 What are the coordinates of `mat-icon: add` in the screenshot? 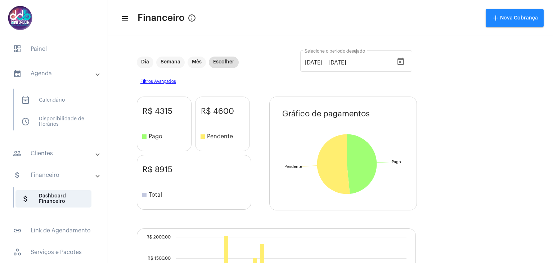 It's located at (496, 18).